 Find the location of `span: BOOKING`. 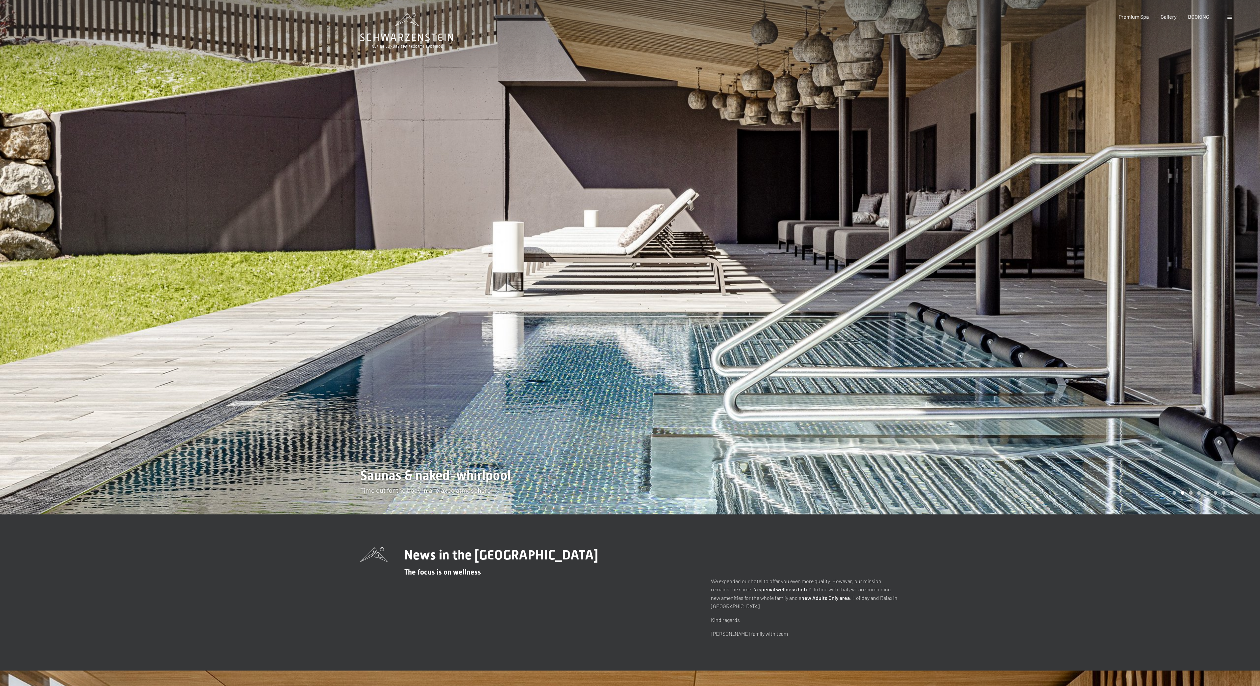

span: BOOKING is located at coordinates (1198, 16).